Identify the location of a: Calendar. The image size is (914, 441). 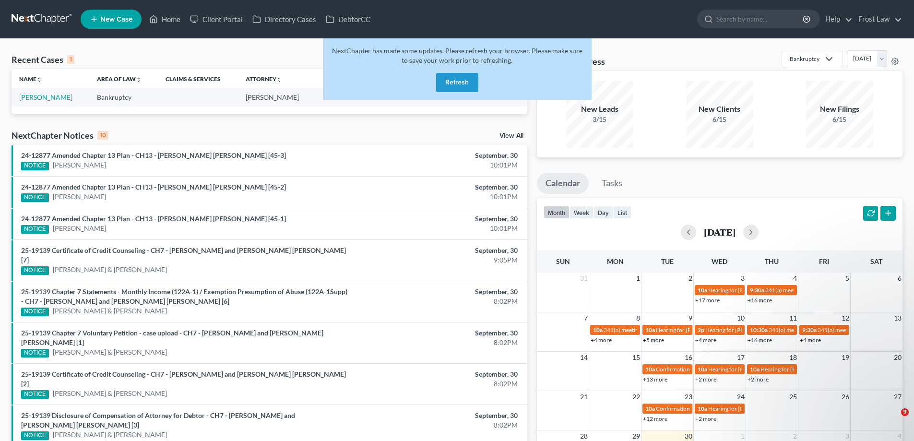
(563, 183).